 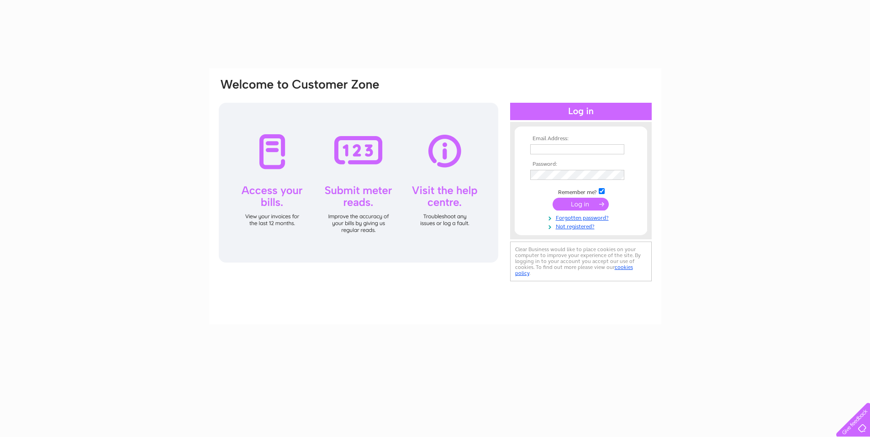 I want to click on input: Submit, so click(x=581, y=204).